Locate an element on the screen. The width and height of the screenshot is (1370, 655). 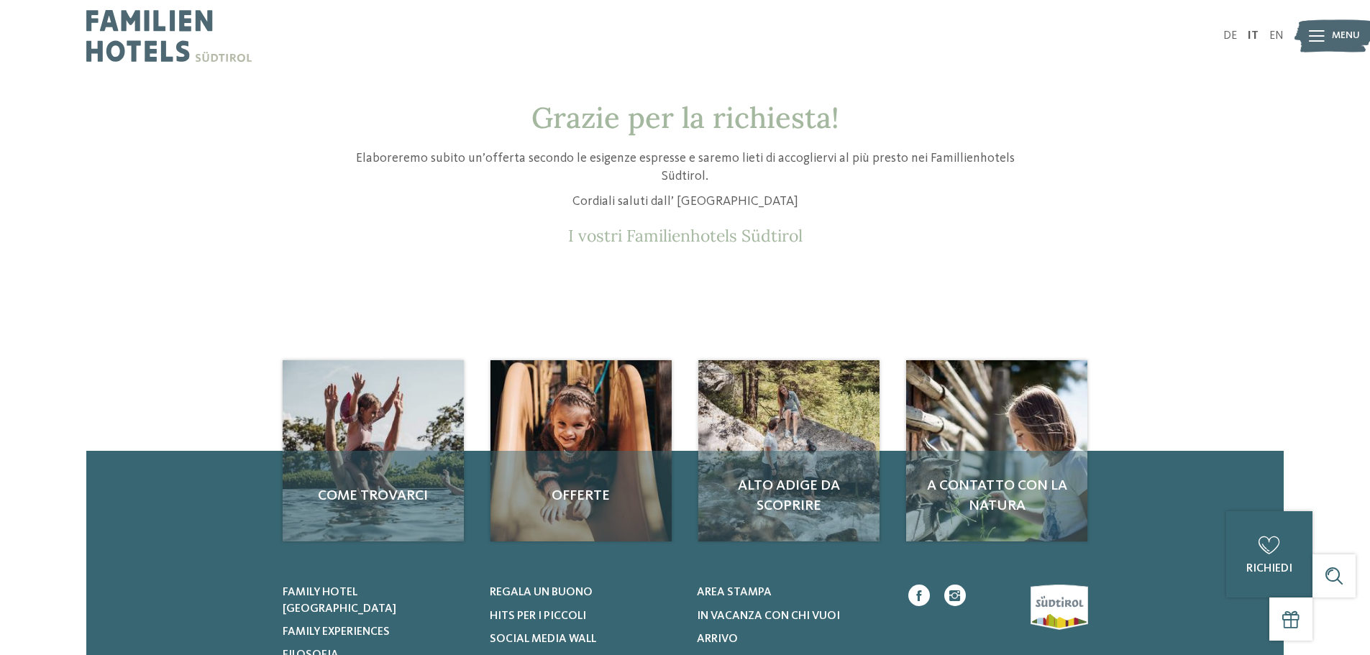
a: Richiesta Come trovarci is located at coordinates (373, 451).